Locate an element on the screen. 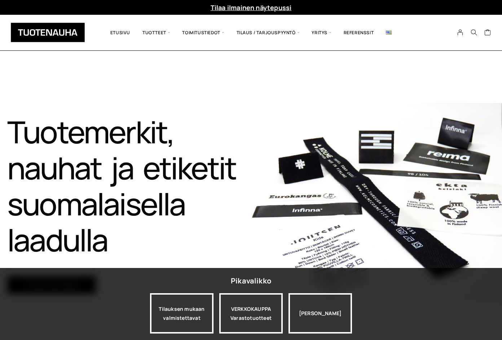  span: Toimitustiedot is located at coordinates (203, 32).